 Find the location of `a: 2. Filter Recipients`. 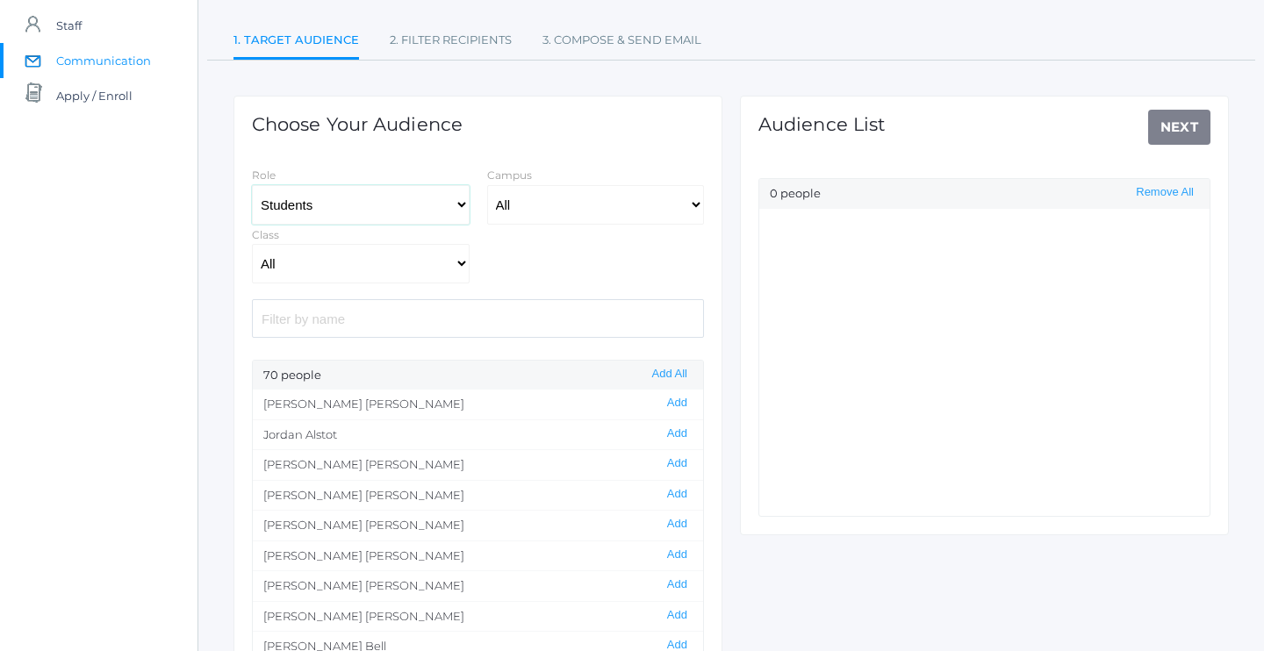

a: 2. Filter Recipients is located at coordinates (450, 40).